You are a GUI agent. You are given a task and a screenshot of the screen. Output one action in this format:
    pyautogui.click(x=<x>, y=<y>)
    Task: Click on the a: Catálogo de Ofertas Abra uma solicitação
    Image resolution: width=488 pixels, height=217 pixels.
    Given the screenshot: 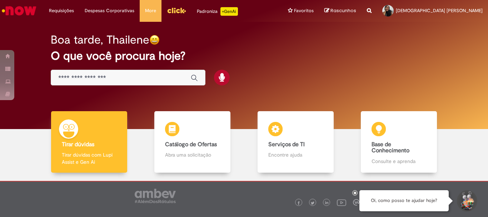 What is the action you would take?
    pyautogui.click(x=192, y=142)
    